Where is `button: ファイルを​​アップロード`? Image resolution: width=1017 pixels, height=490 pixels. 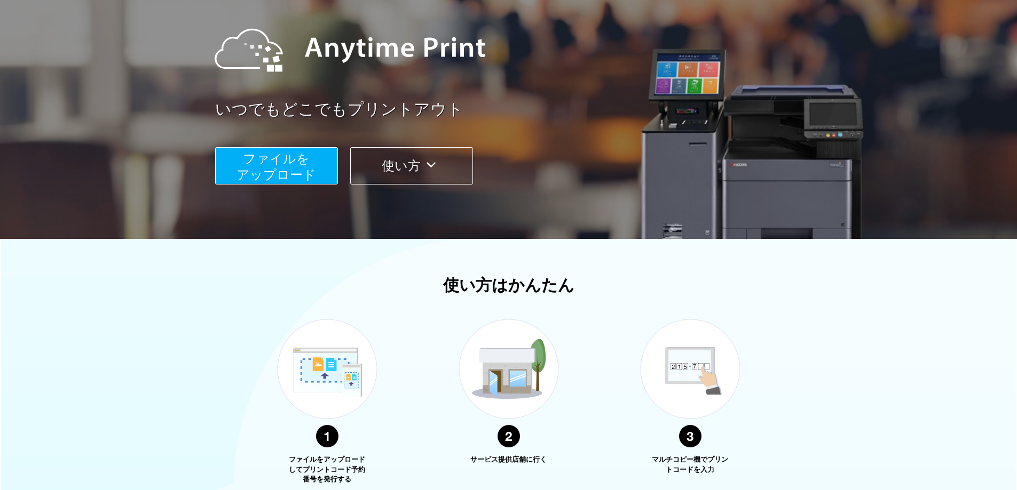 button: ファイルを​​アップロード is located at coordinates (276, 166).